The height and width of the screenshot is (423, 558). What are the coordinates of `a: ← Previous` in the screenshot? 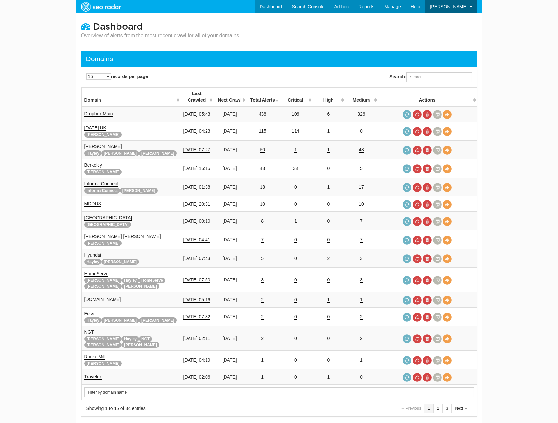 It's located at (411, 409).